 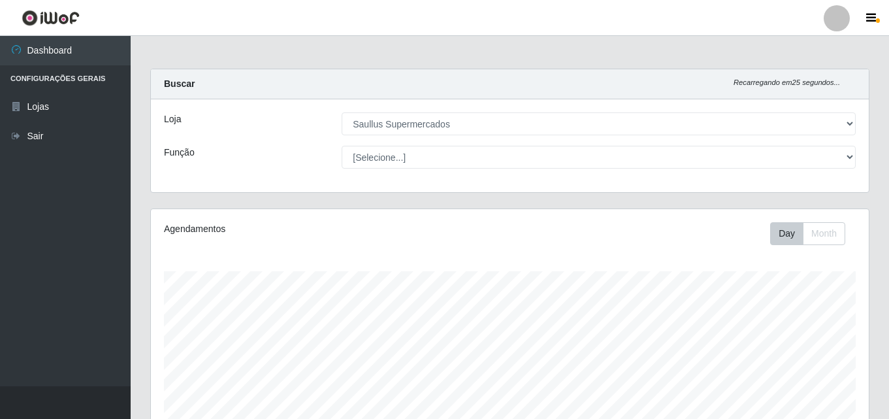 I want to click on button: Month, so click(x=823, y=233).